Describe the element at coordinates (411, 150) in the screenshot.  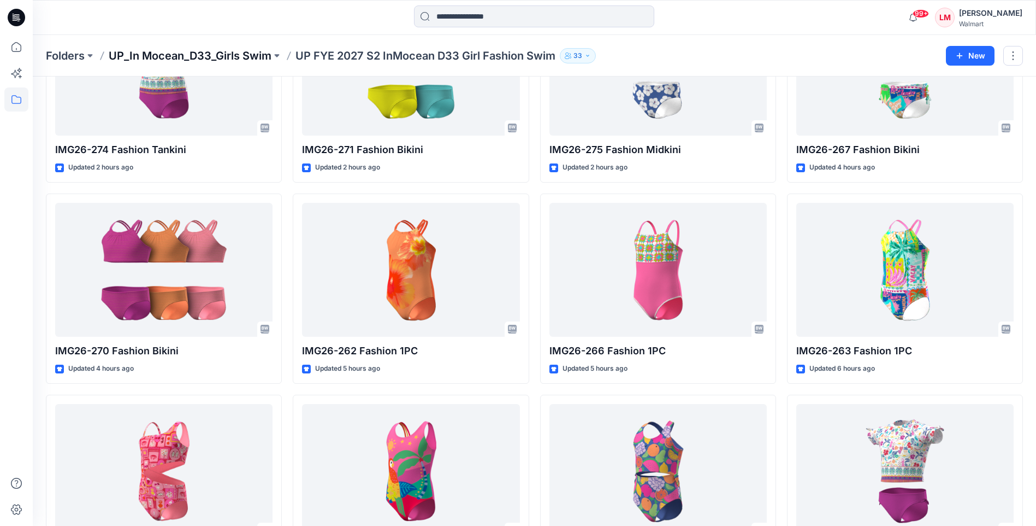
I see `p: IMG26-271 Fashion Bikini` at that location.